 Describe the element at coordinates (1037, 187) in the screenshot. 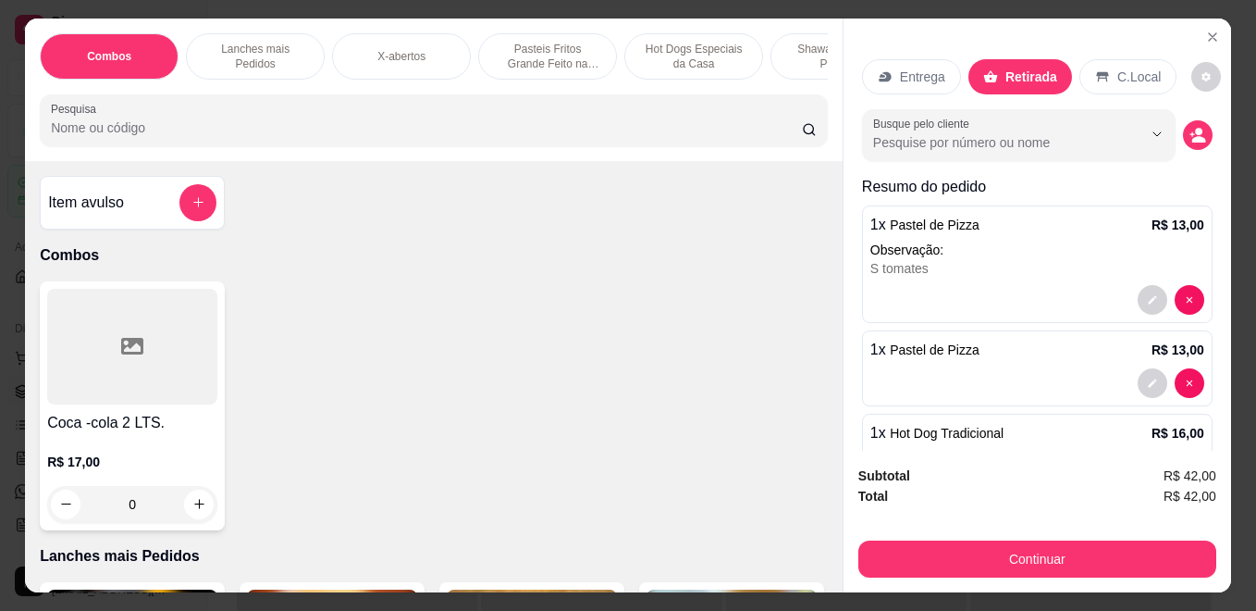

I see `p: Resumo do pedido` at that location.